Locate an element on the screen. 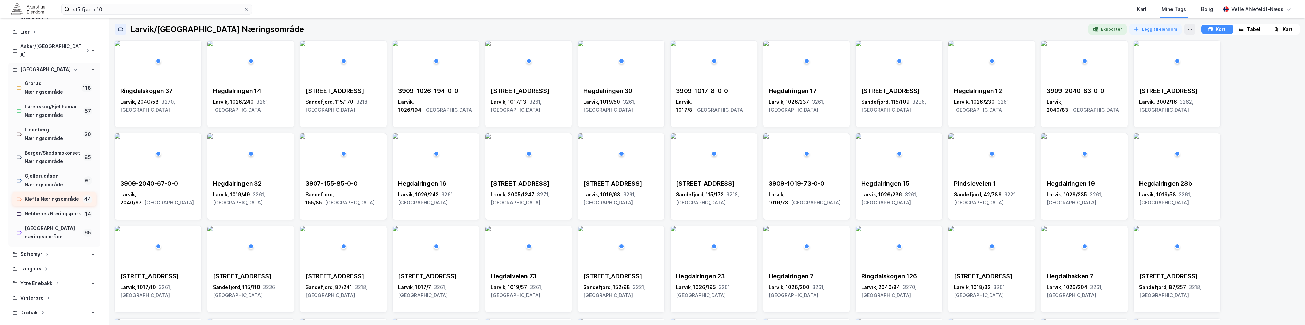  div: Lørenskog/Fjellhamar Næringsområde is located at coordinates (52, 111).